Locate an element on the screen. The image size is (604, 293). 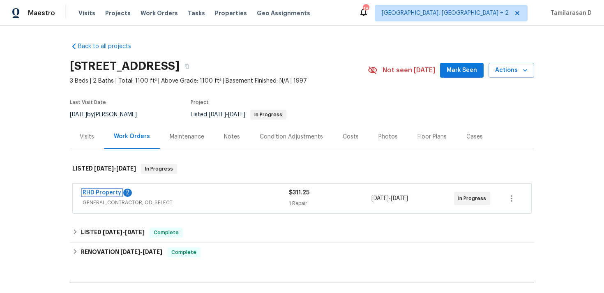
span: Properties is located at coordinates (231, 13).